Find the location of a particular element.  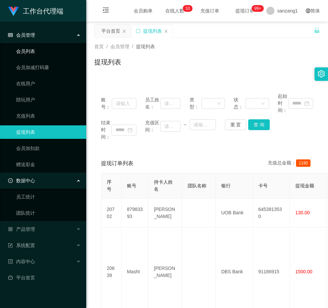

span: 起始时间： is located at coordinates (283, 103).